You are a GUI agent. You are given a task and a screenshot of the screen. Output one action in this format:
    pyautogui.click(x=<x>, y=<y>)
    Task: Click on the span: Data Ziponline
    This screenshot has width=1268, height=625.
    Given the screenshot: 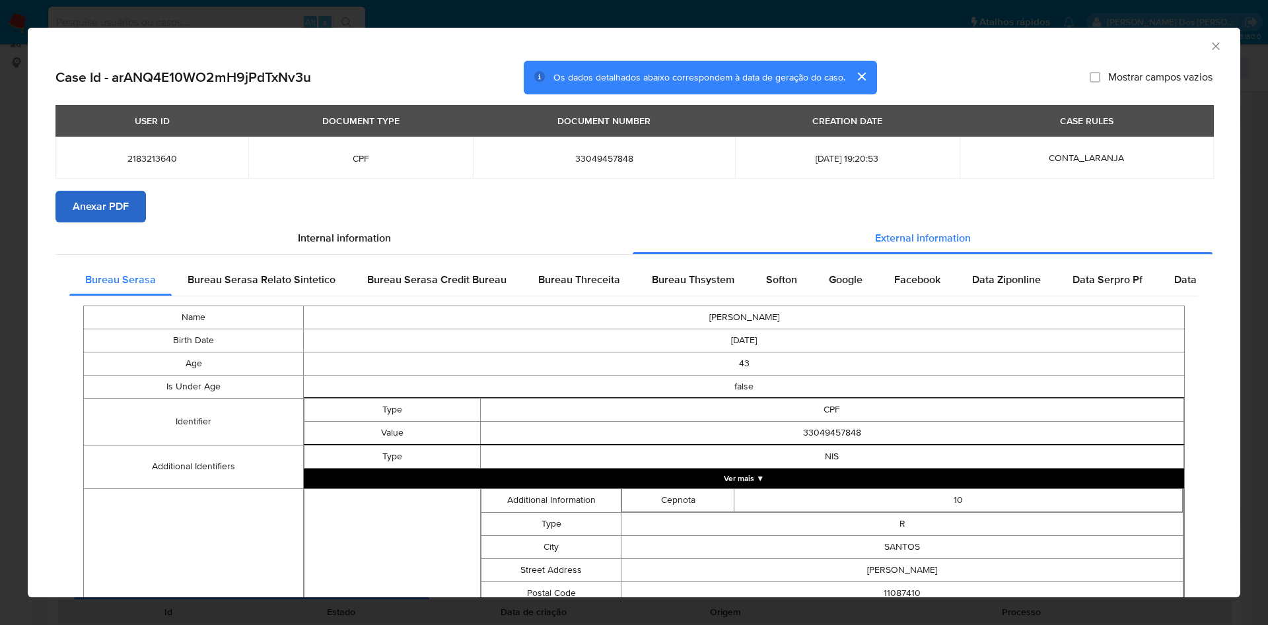 What is the action you would take?
    pyautogui.click(x=1006, y=279)
    